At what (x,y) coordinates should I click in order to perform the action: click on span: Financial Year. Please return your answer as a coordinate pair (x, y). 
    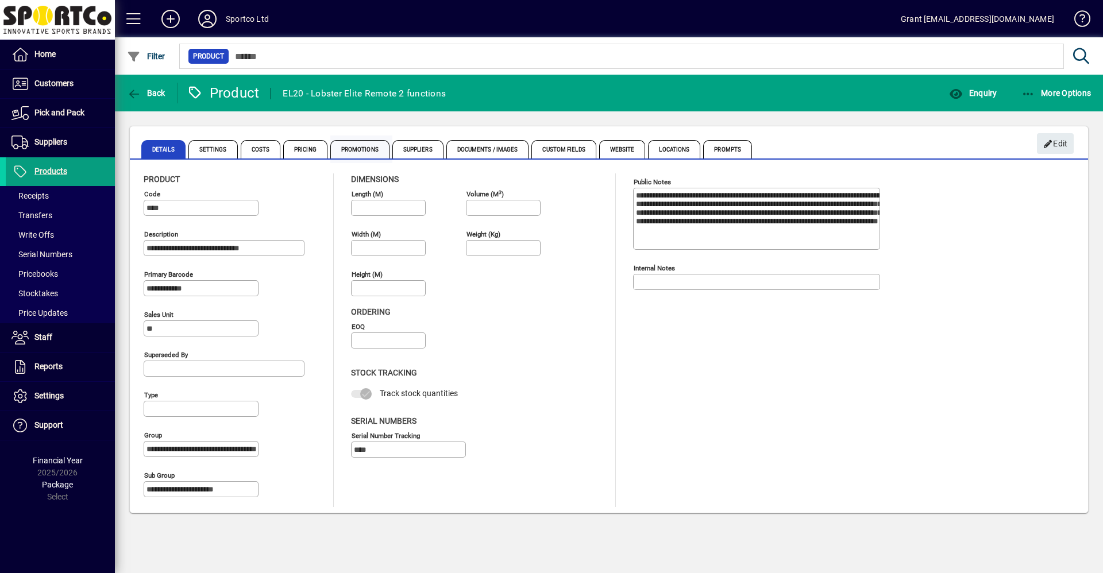
    Looking at the image, I should click on (57, 461).